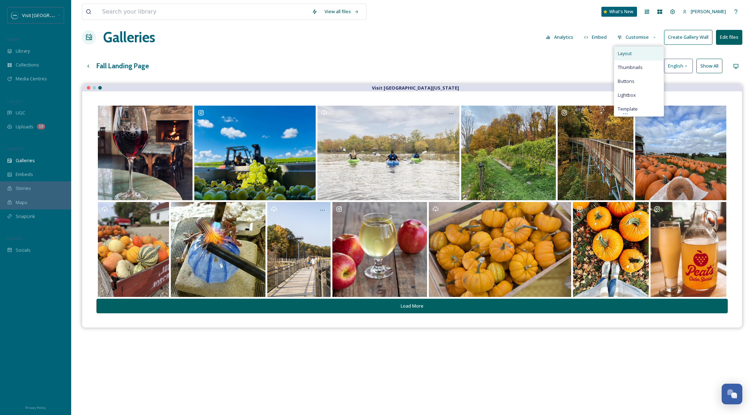 This screenshot has width=753, height=415. I want to click on span: UGC, so click(20, 113).